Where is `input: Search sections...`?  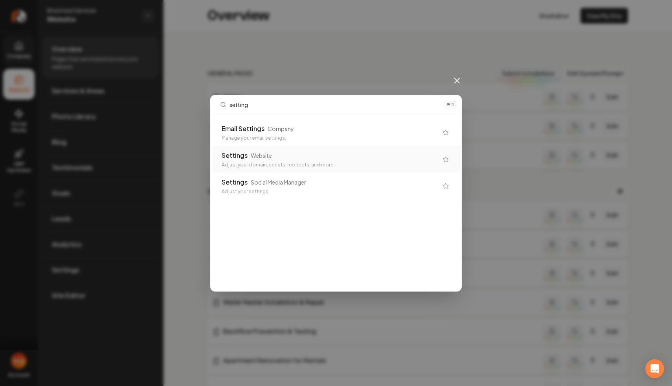 input: Search sections... is located at coordinates (335, 105).